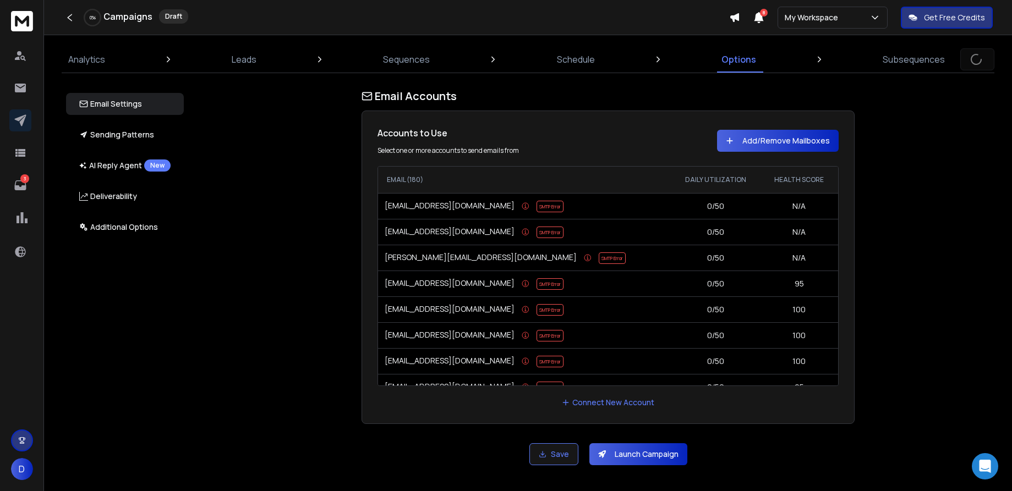 Image resolution: width=1012 pixels, height=491 pixels. I want to click on div: Open Intercom Messenger, so click(985, 466).